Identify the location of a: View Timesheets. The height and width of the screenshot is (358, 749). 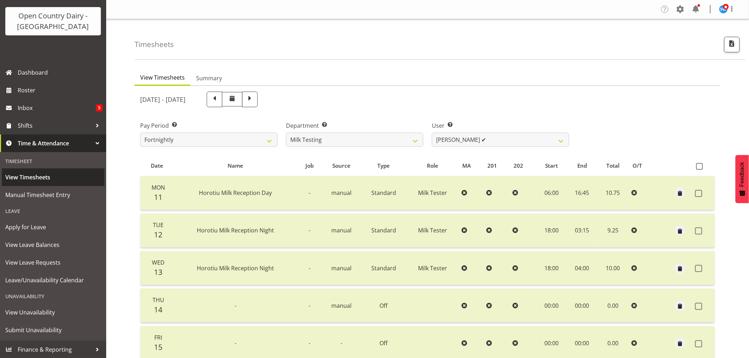
(53, 177).